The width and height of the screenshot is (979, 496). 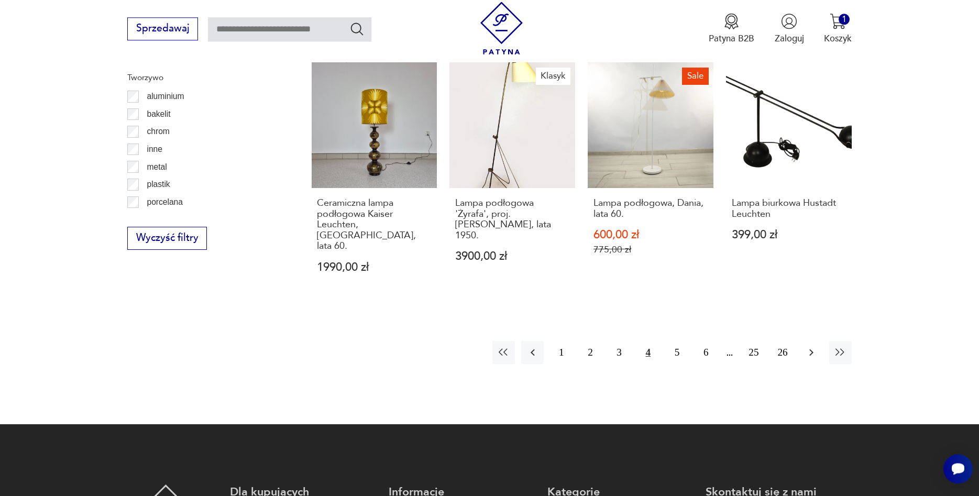 I want to click on a: Ceramiczna lampa podłogowa Kaiser Leuchten, Niemcy, lata 60.Ceramiczna lampa podłogowa Kaiser Leu..., so click(x=375, y=180).